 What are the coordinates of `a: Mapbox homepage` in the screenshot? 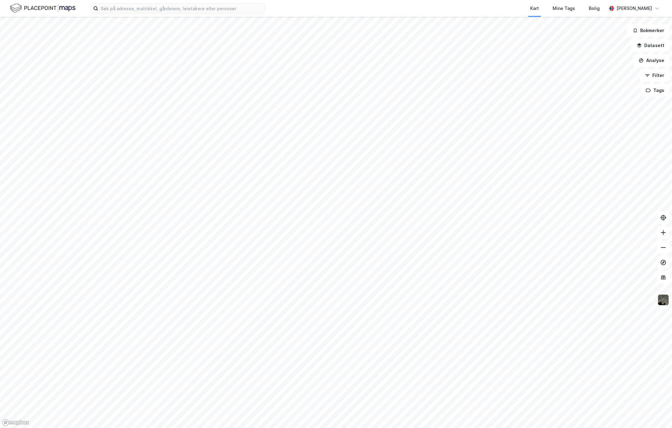 It's located at (16, 422).